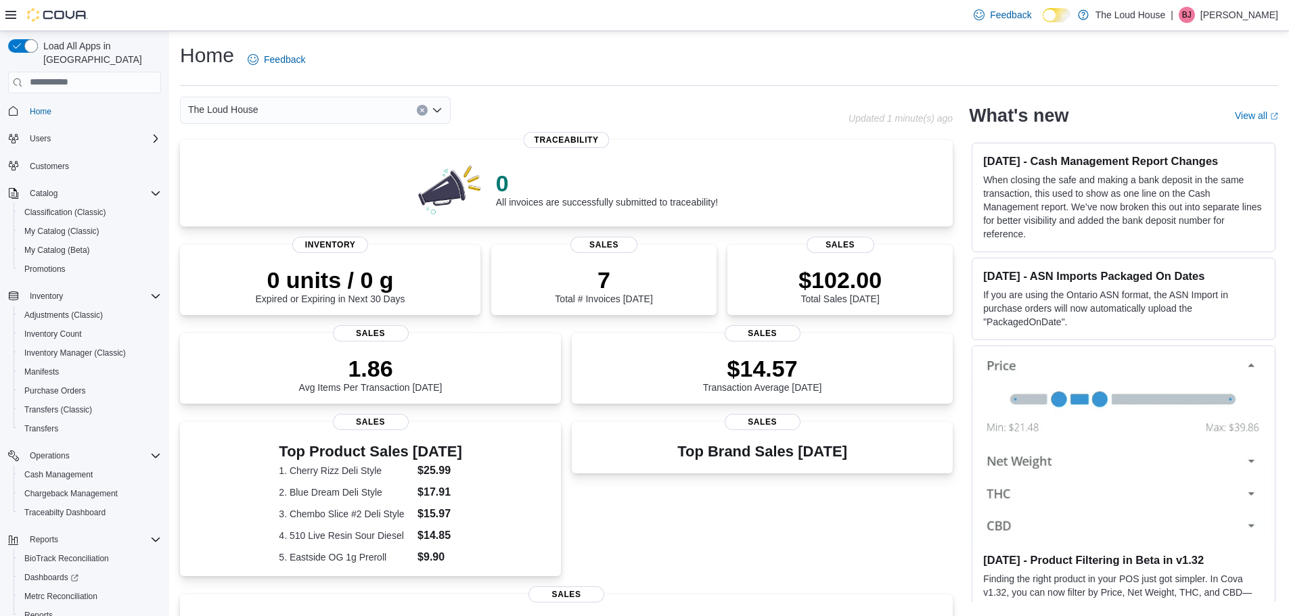 Image resolution: width=1289 pixels, height=616 pixels. Describe the element at coordinates (61, 597) in the screenshot. I see `span: Metrc Reconciliation` at that location.